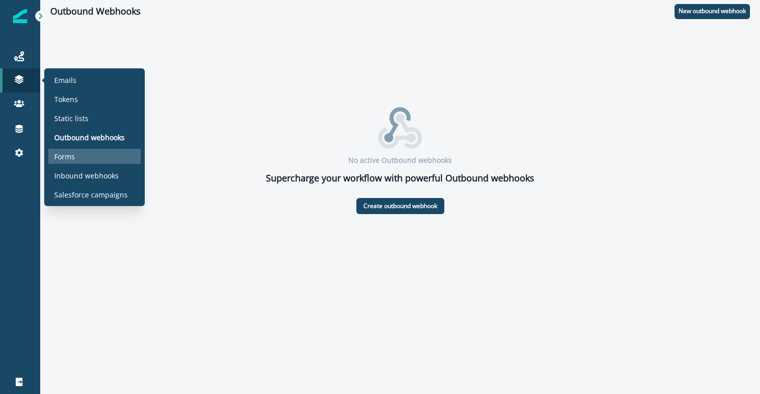 This screenshot has height=394, width=760. Describe the element at coordinates (20, 16) in the screenshot. I see `img: Inflection` at that location.